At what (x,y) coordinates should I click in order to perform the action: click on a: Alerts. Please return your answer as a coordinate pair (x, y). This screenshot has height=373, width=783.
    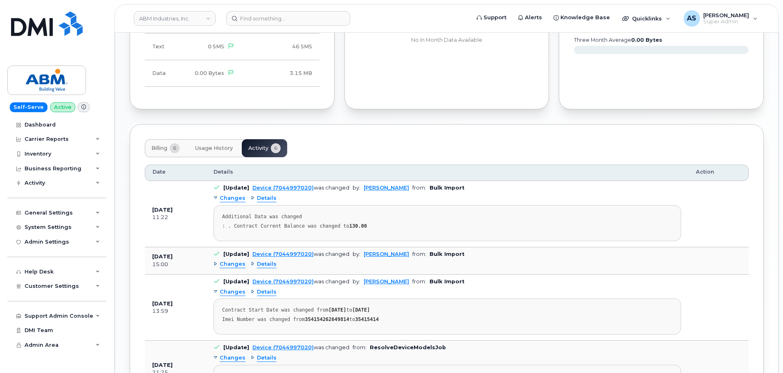
    Looking at the image, I should click on (530, 18).